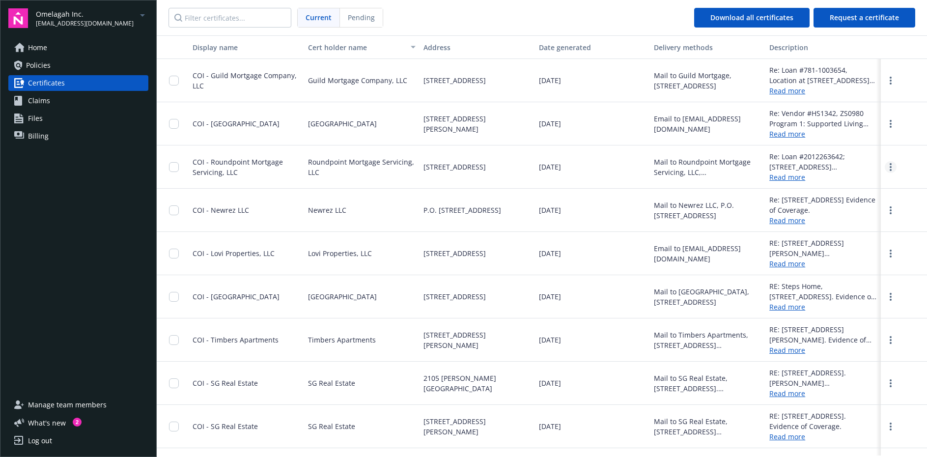 This screenshot has height=457, width=927. I want to click on span: Certificates, so click(46, 83).